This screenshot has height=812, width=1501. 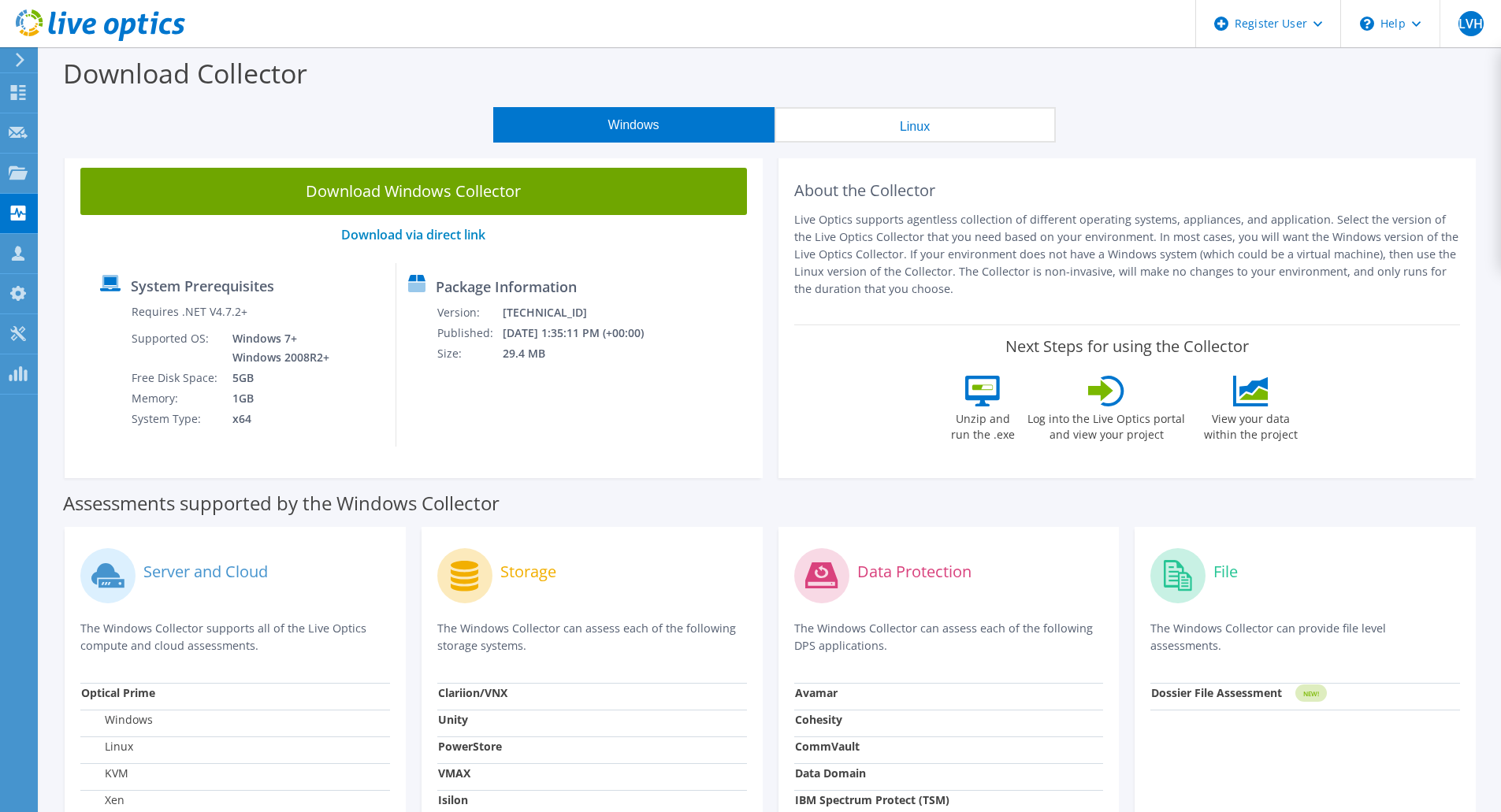 What do you see at coordinates (915, 124) in the screenshot?
I see `button: Linux` at bounding box center [915, 124].